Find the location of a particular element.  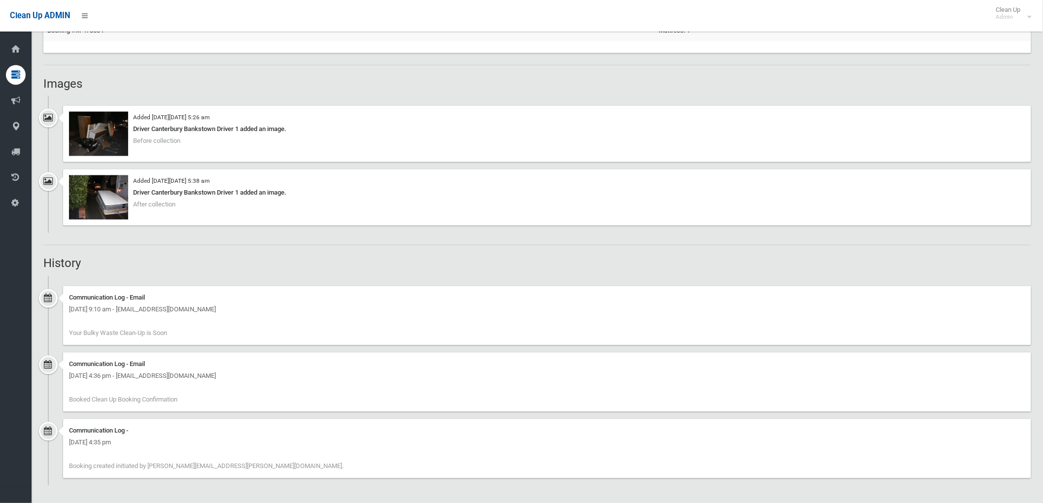

span: After collection is located at coordinates (154, 205).